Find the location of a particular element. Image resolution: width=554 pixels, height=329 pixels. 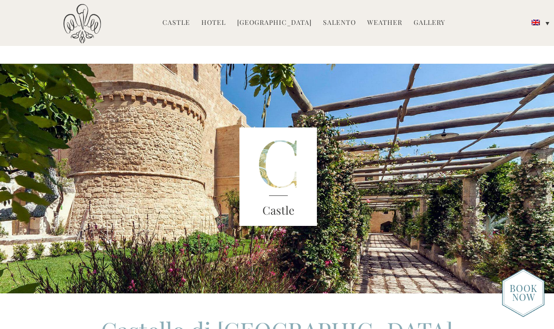

img: Castello di Ugento is located at coordinates (82, 23).